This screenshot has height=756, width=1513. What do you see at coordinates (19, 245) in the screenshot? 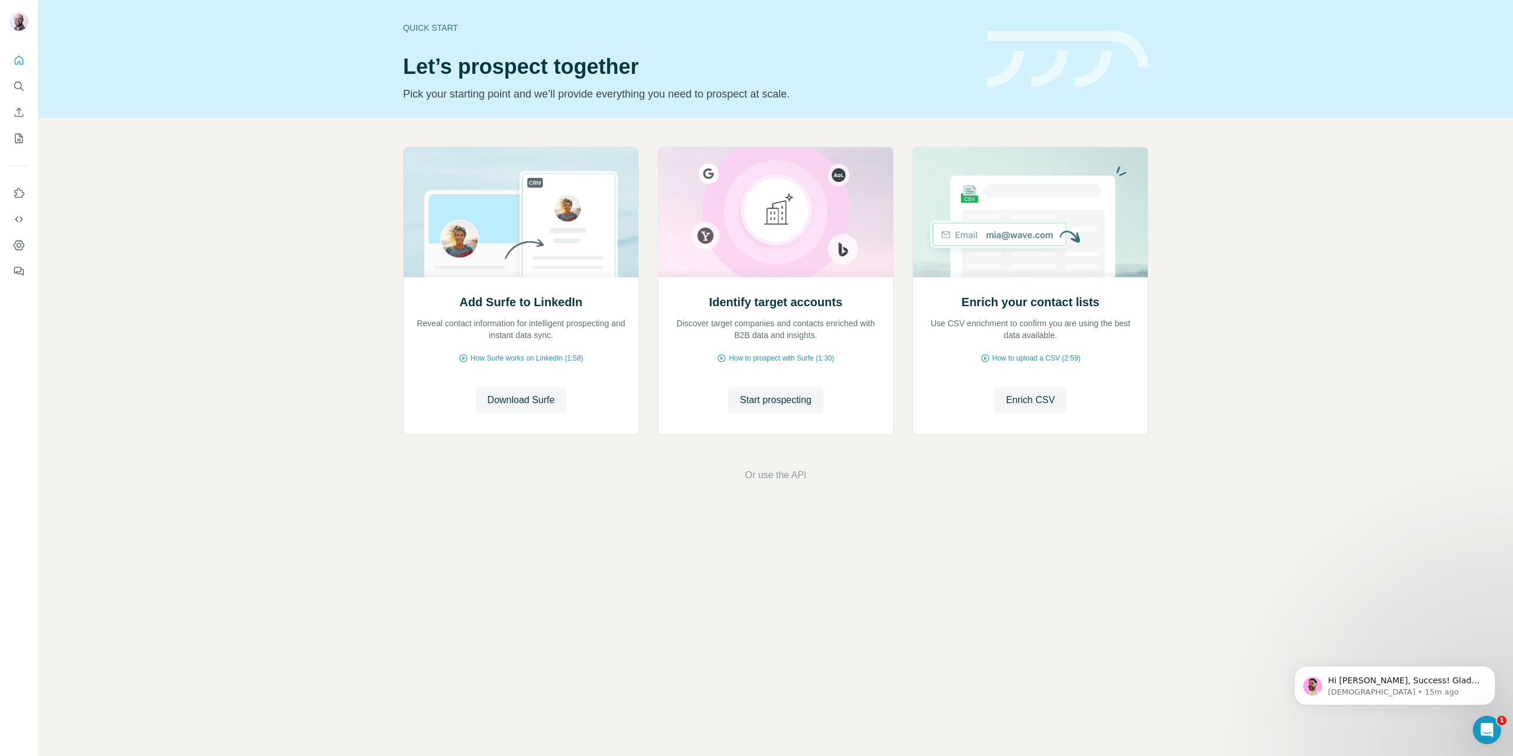
I see `button: Dashboard` at bounding box center [19, 245].